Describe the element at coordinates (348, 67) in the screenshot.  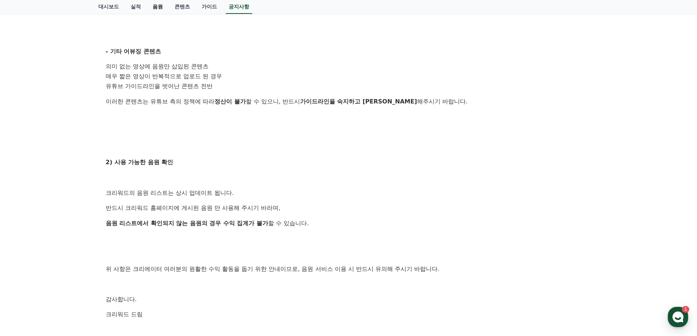
I see `li: 의미 없는 영상에 음원만 삽입된 콘텐츠` at that location.